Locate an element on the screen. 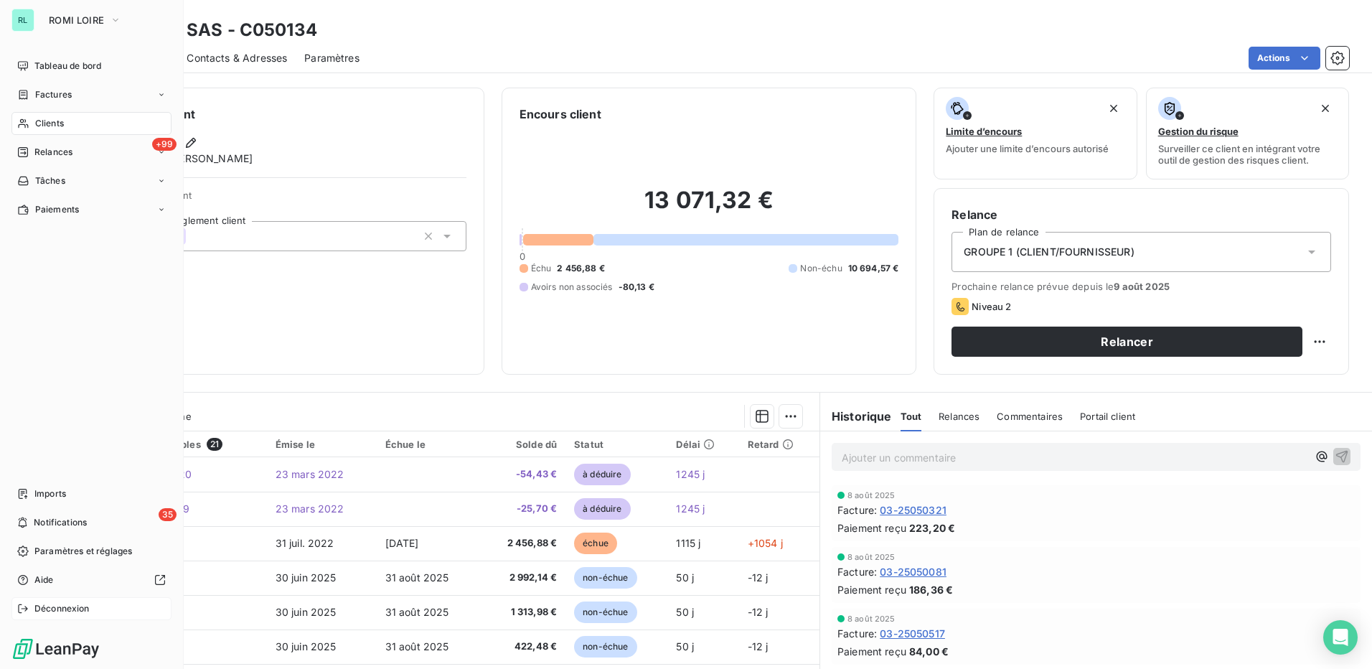 This screenshot has height=669, width=1372. h6: Relance is located at coordinates (1141, 215).